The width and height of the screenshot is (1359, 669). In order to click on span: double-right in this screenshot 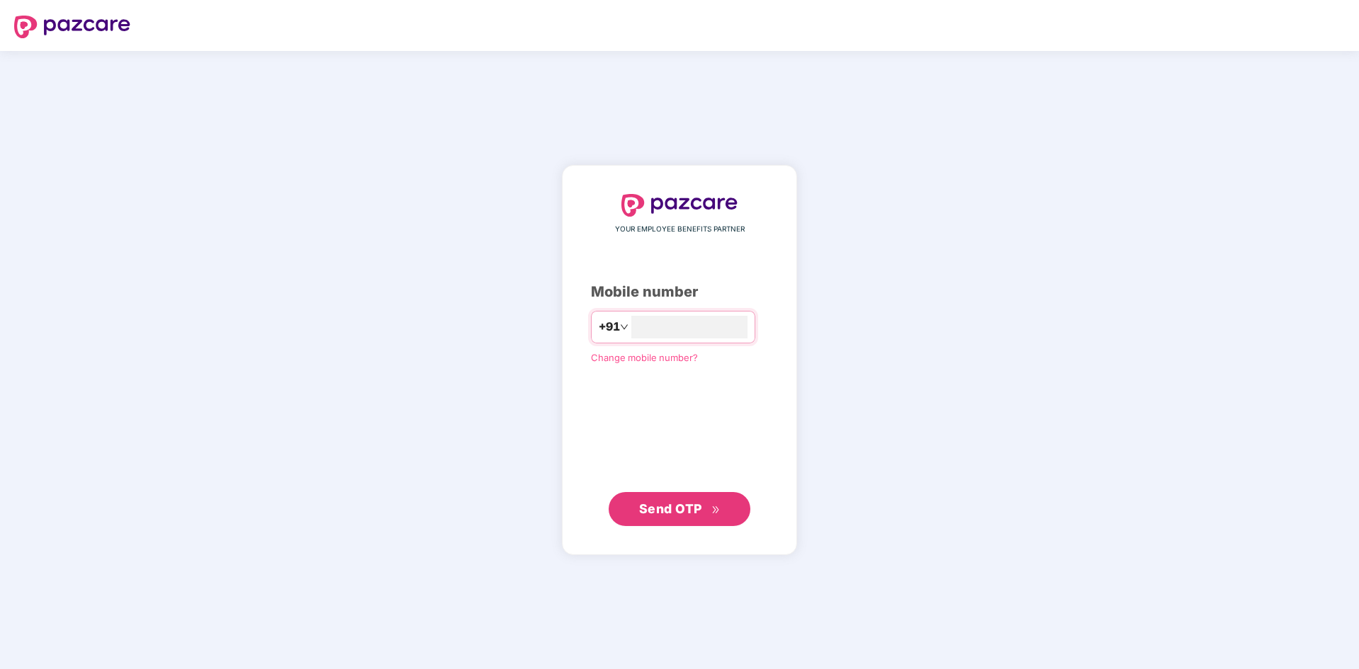, I will do `click(716, 510)`.